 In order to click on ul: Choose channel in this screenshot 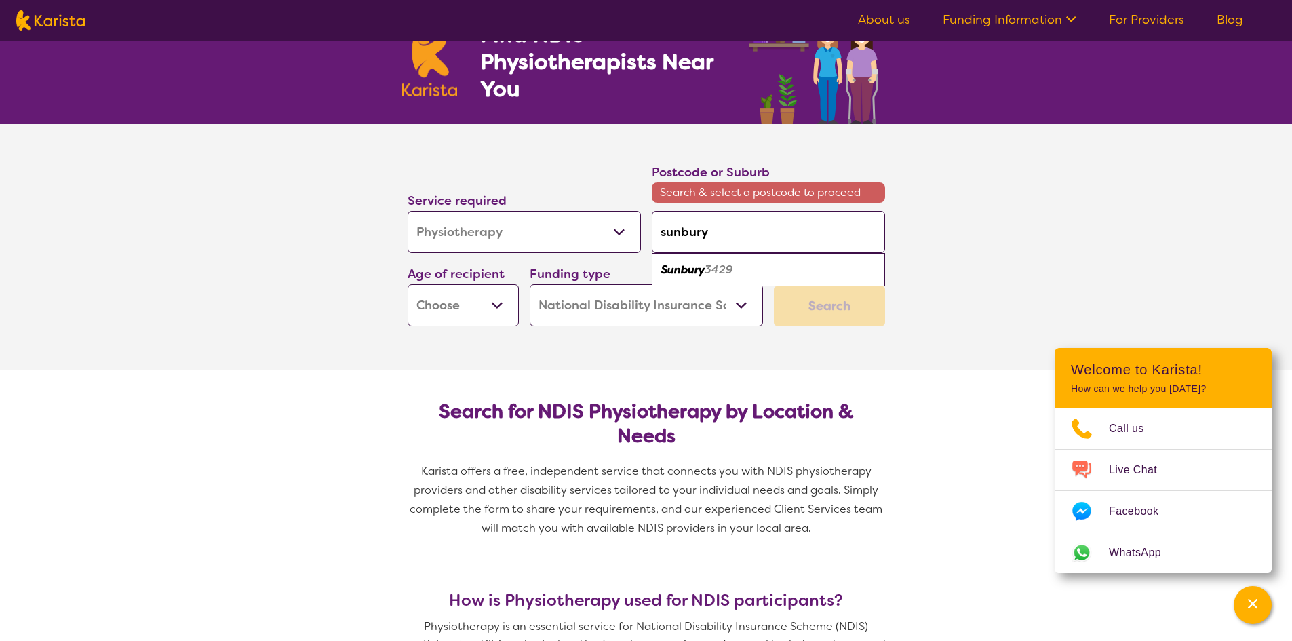, I will do `click(1163, 490)`.